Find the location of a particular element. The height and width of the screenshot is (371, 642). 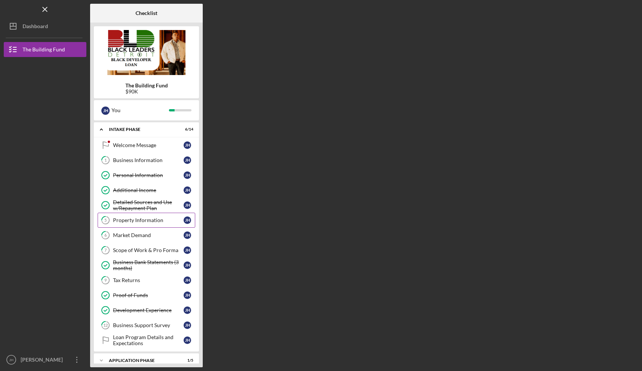

a: The Building Fund is located at coordinates (45, 50).